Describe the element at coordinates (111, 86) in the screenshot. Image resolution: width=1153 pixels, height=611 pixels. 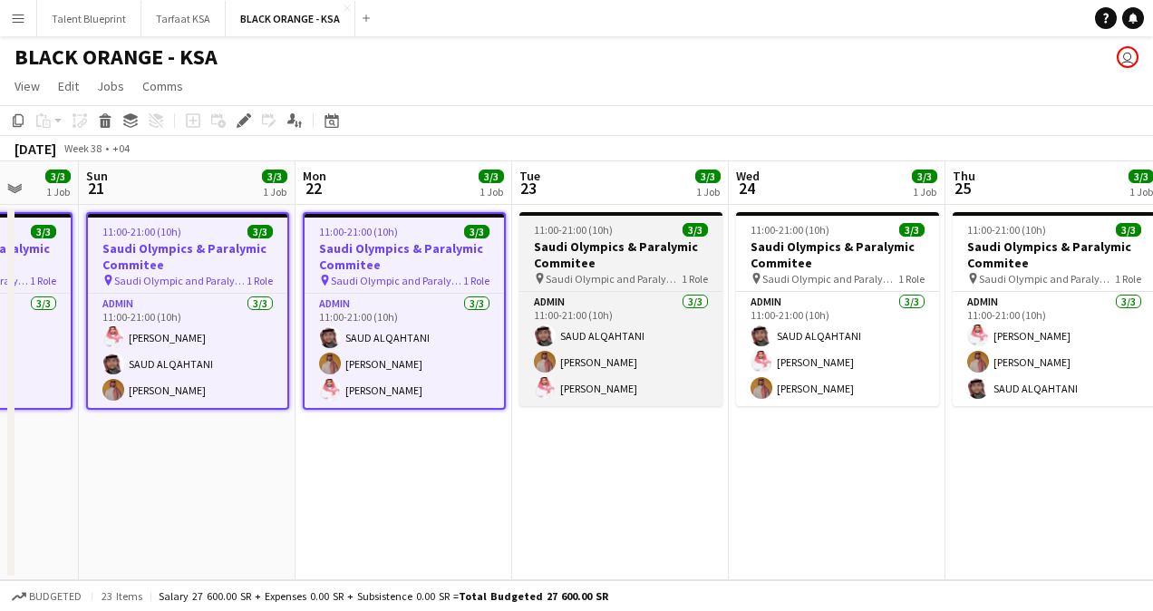
I see `span: Jobs` at that location.